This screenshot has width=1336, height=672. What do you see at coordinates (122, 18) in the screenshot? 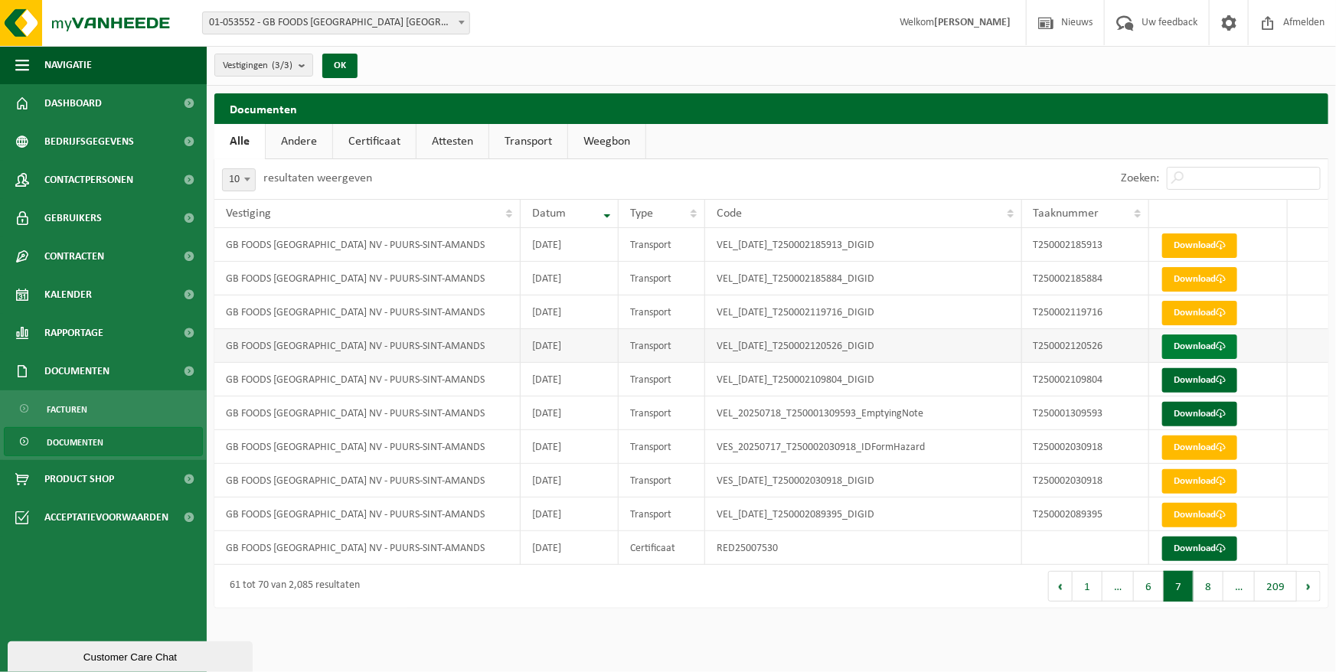
I see `div: Customer Care Chat` at bounding box center [122, 18].